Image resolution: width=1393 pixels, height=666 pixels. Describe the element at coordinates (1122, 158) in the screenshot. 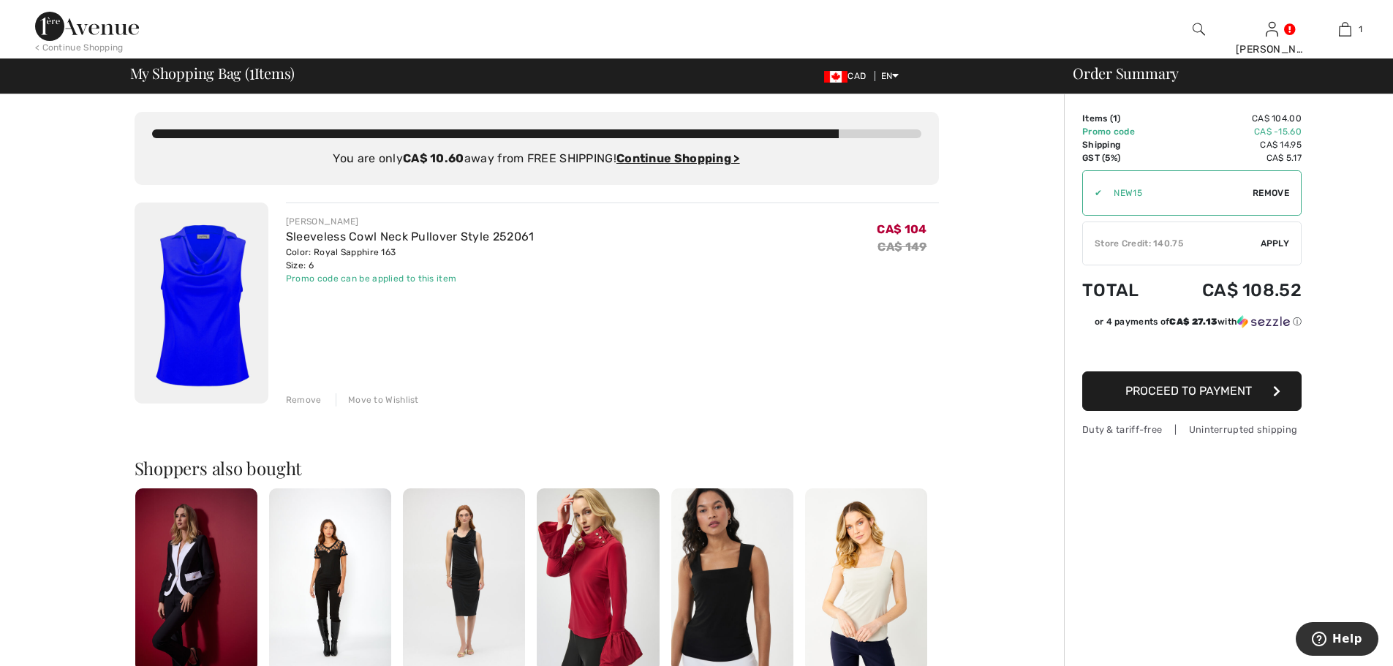

I see `td: GST (5%)` at that location.